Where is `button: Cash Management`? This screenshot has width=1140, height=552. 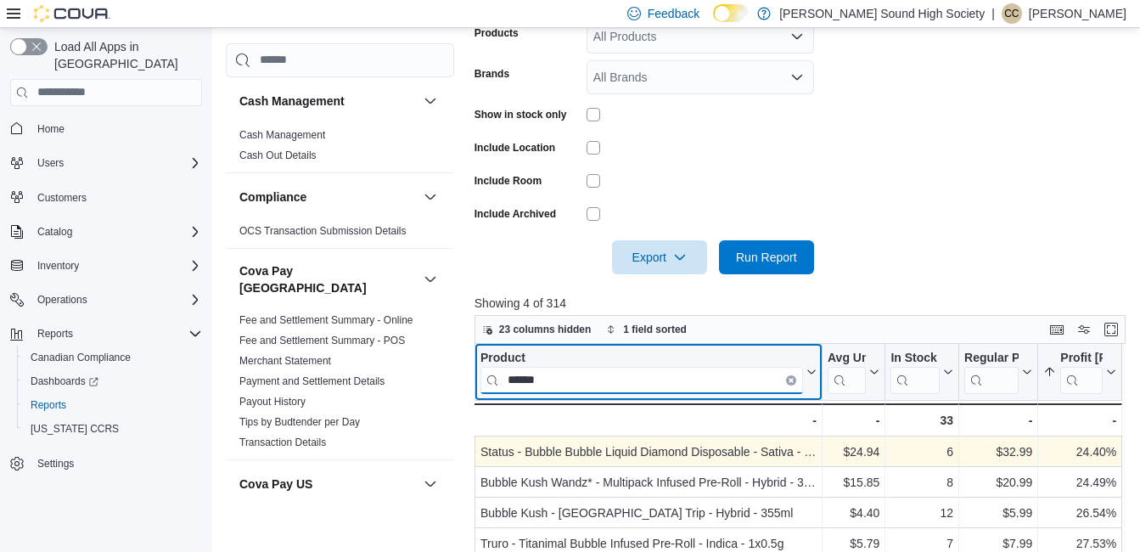 button: Cash Management is located at coordinates (328, 100).